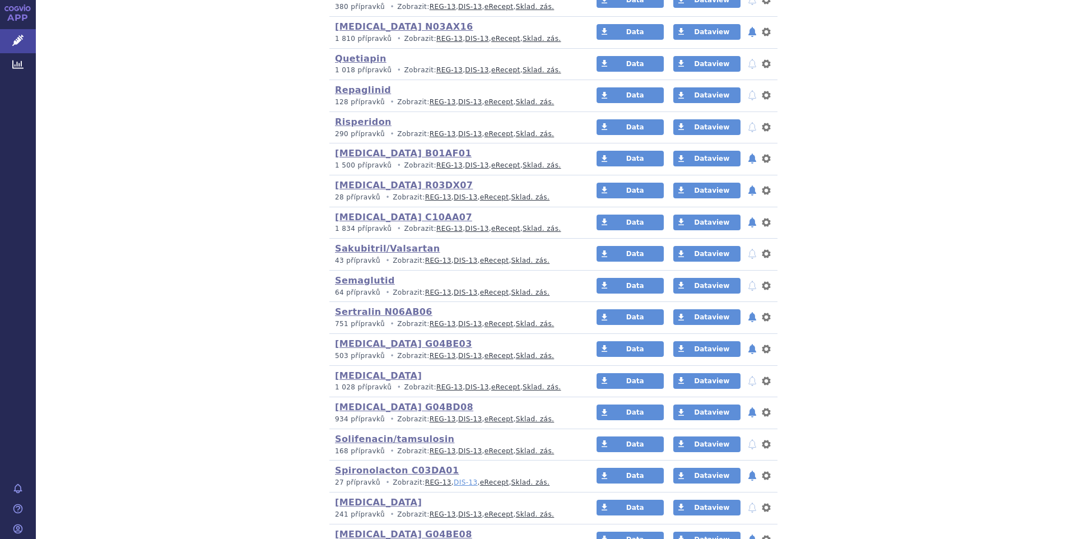 The height and width of the screenshot is (539, 1071). Describe the element at coordinates (360, 7) in the screenshot. I see `span: 380 přípravků` at that location.